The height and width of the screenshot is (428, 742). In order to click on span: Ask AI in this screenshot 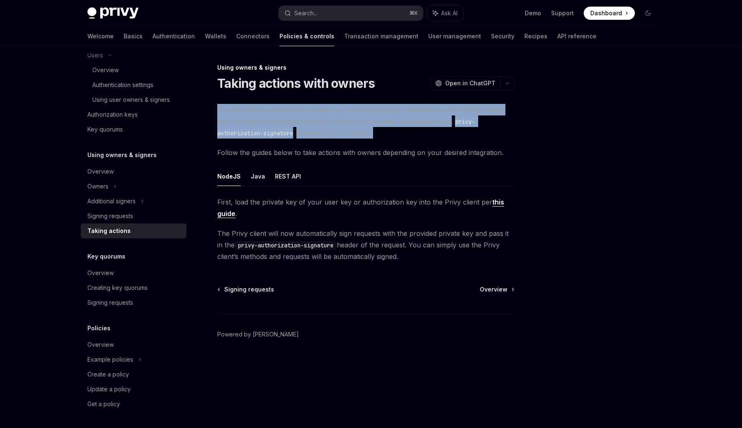, I will do `click(449, 13)`.